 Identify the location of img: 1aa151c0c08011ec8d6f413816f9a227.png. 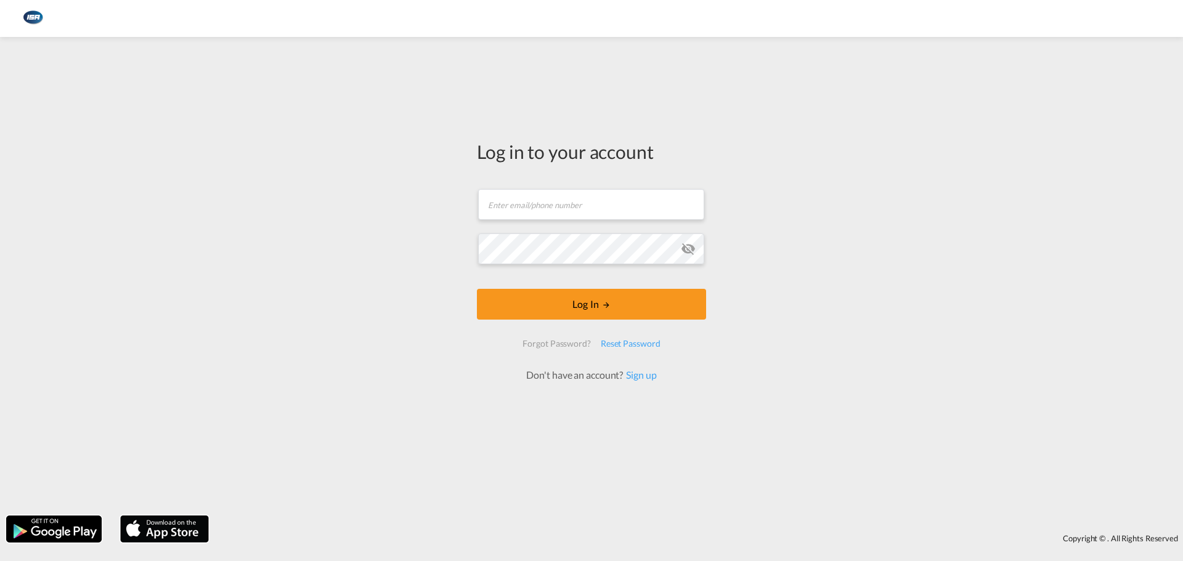
(32, 18).